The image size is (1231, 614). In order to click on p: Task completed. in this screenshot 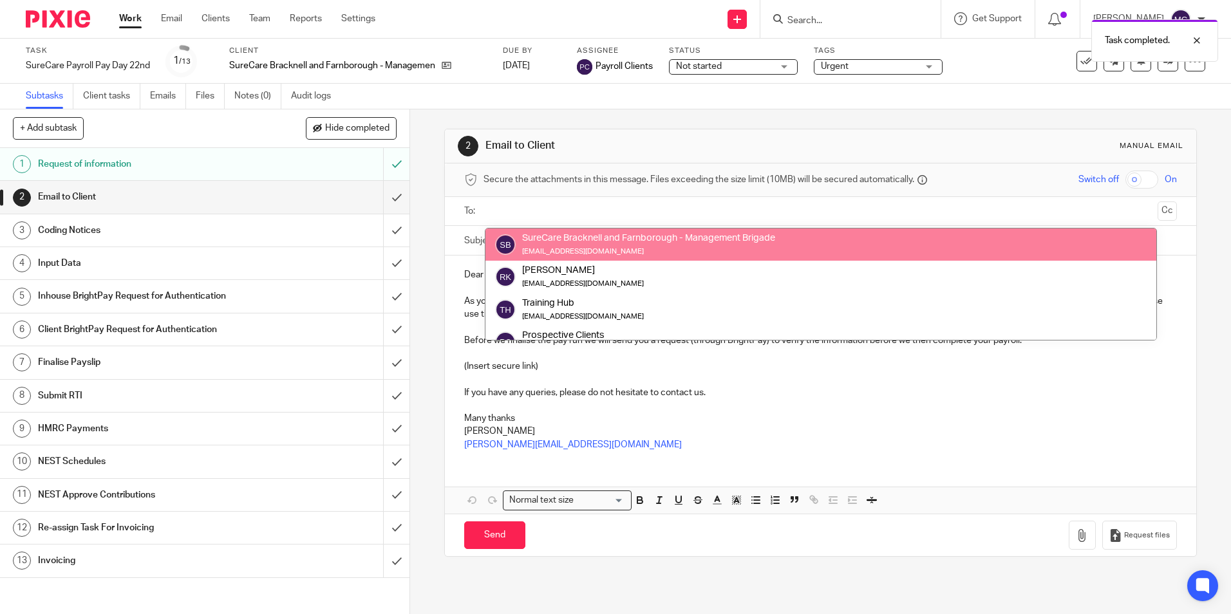, I will do `click(1137, 41)`.